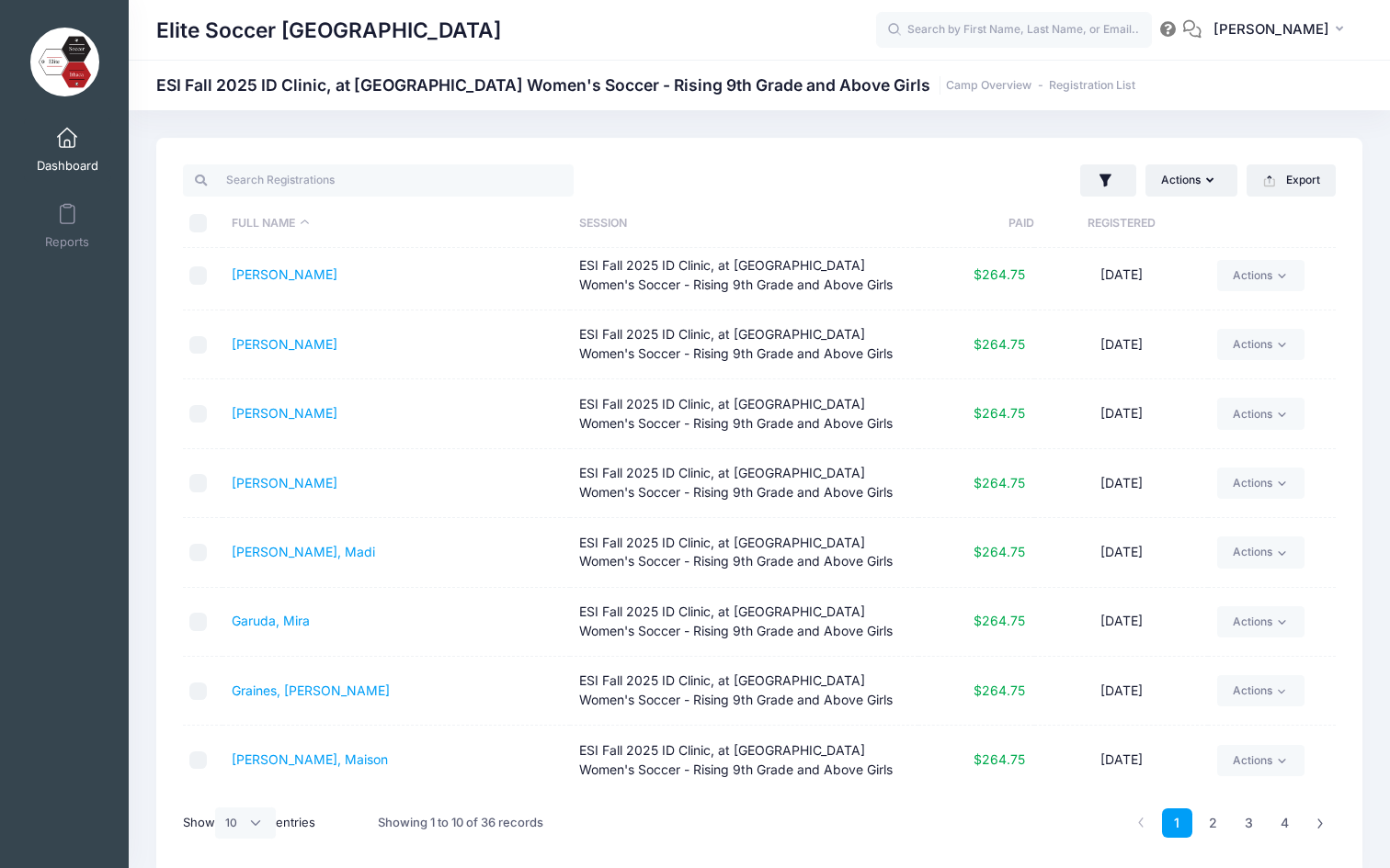 The width and height of the screenshot is (1390, 868). What do you see at coordinates (1092, 85) in the screenshot?
I see `a: Registration List` at bounding box center [1092, 85].